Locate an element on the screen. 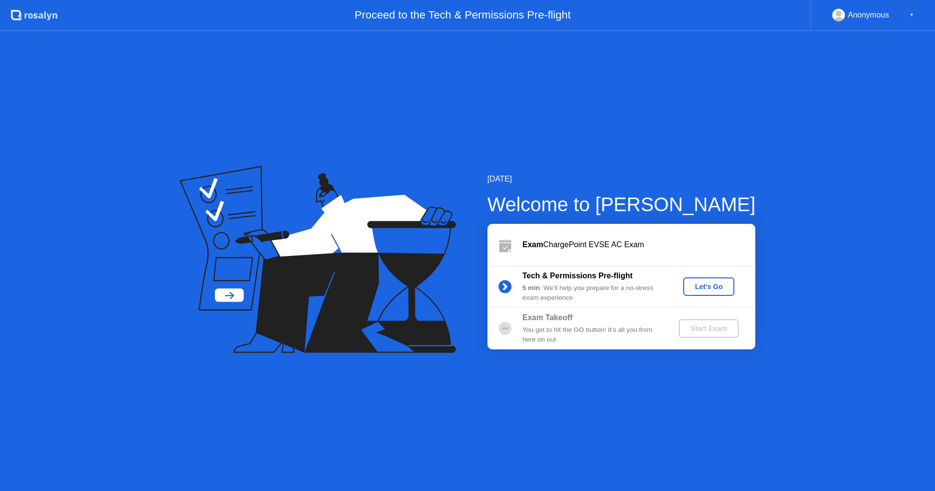  div: Start Exam is located at coordinates (709, 329).